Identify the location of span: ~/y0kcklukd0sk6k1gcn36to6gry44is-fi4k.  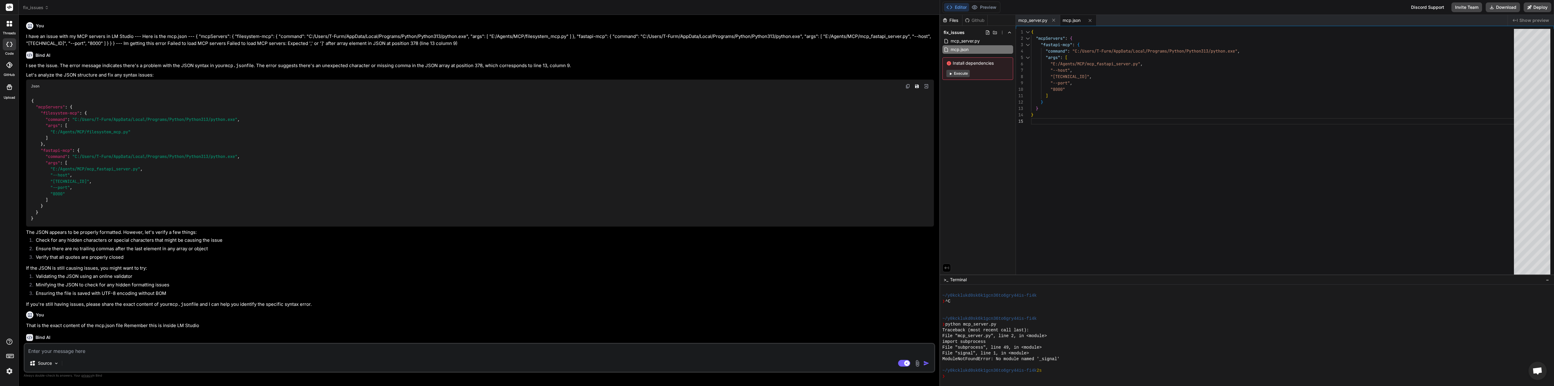
(989, 370).